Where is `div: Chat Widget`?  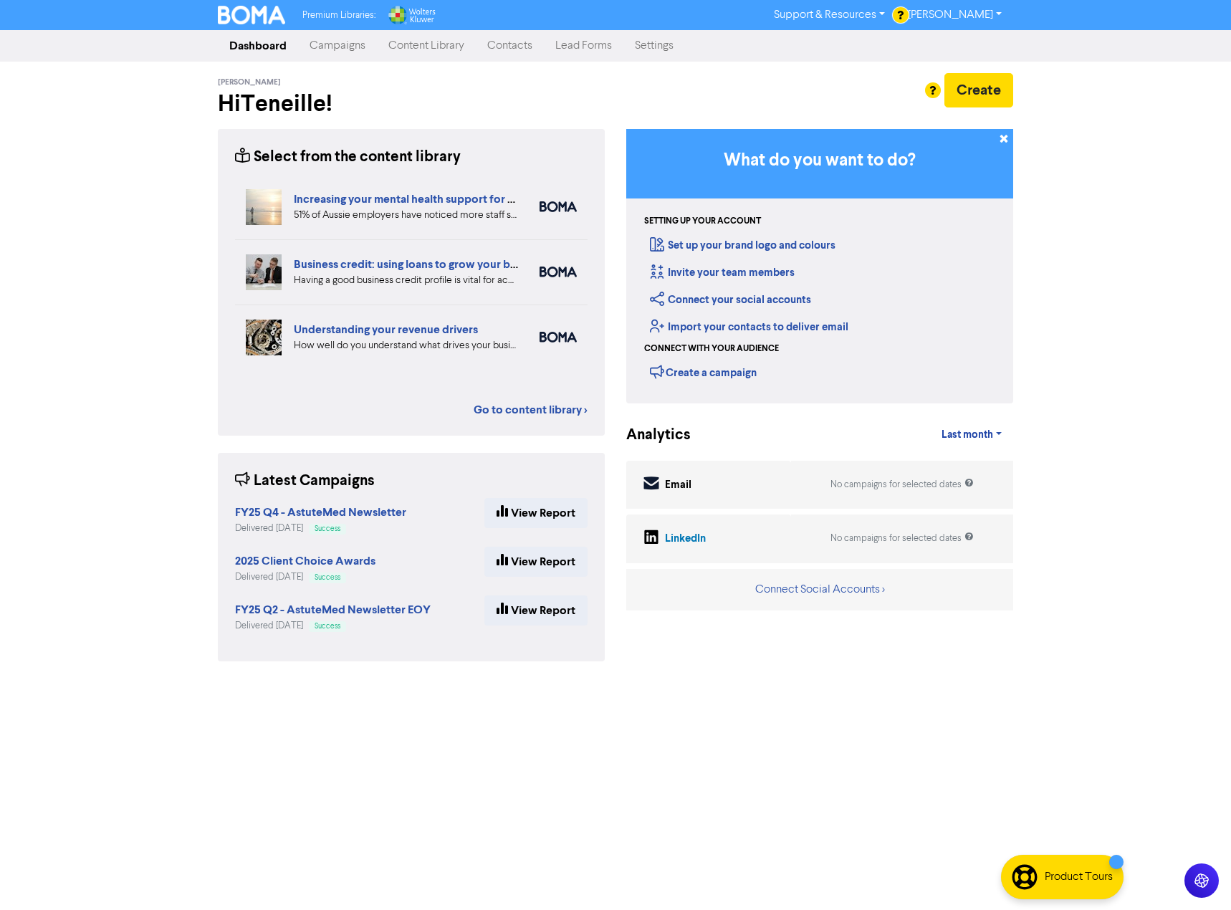
div: Chat Widget is located at coordinates (1141, 833).